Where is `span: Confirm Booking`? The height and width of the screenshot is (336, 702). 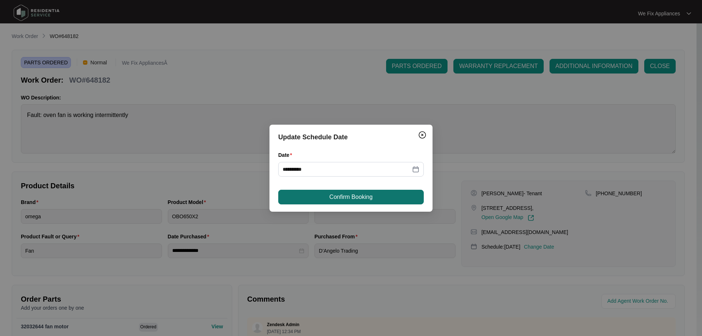
span: Confirm Booking is located at coordinates (351, 197).